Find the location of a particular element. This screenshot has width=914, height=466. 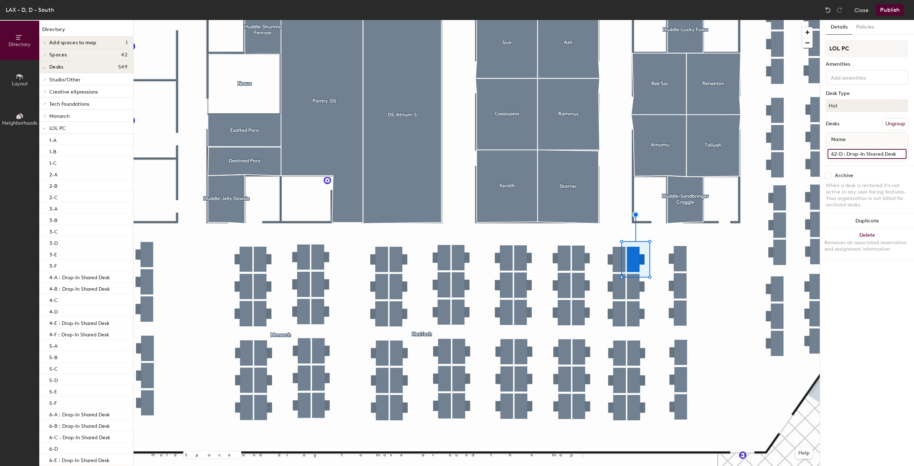

button: Help is located at coordinates (804, 453).